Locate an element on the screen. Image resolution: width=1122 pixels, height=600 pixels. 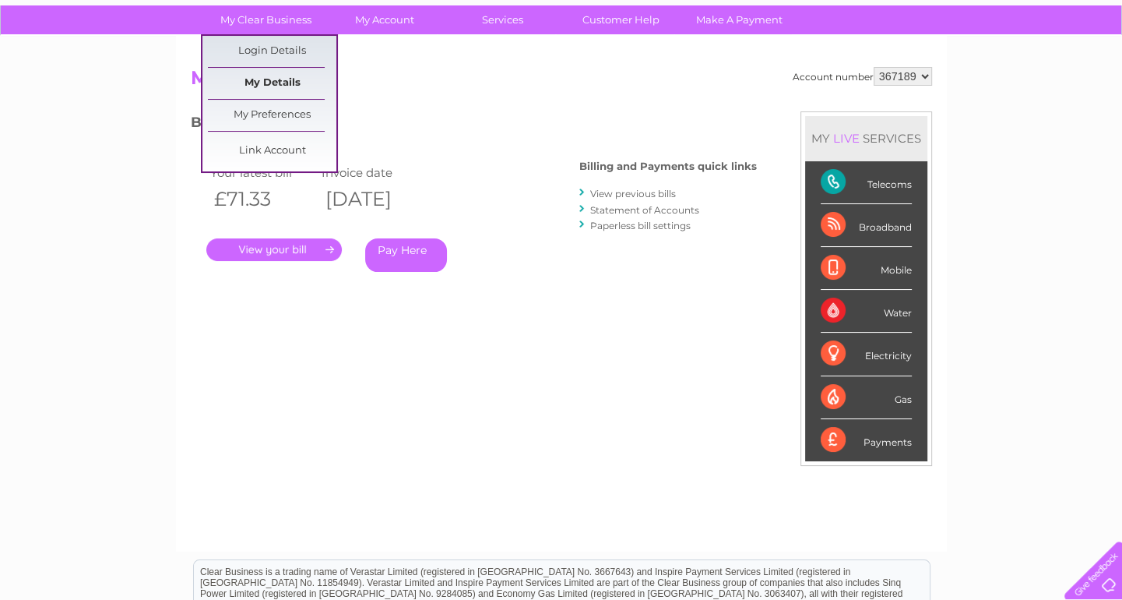
a: Services is located at coordinates (502, 19).